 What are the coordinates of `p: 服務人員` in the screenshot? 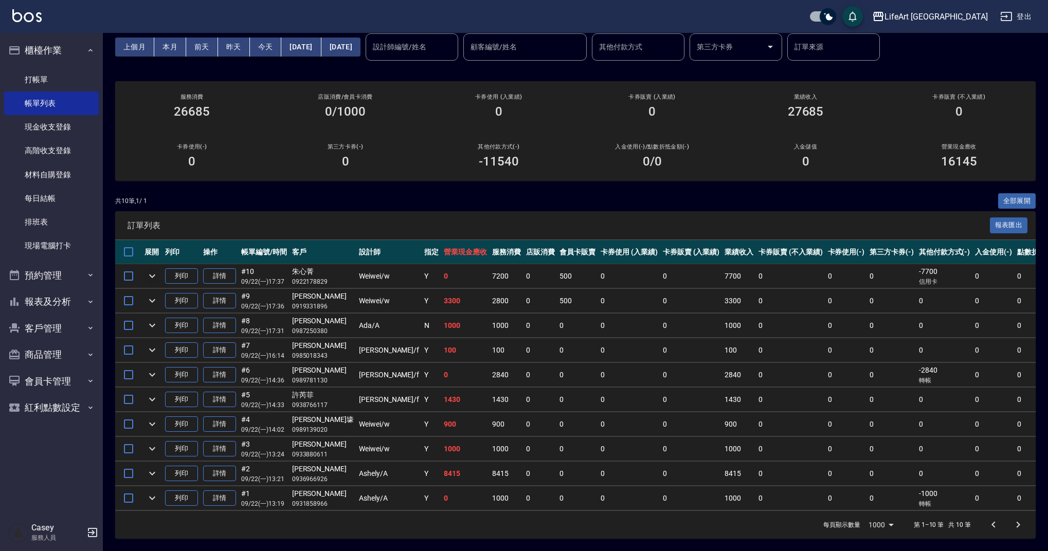 It's located at (58, 538).